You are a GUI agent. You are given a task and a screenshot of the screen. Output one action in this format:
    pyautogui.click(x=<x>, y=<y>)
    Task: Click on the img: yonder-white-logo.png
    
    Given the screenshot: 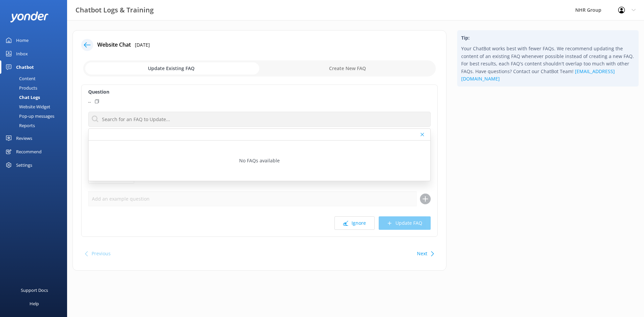 What is the action you would take?
    pyautogui.click(x=29, y=17)
    